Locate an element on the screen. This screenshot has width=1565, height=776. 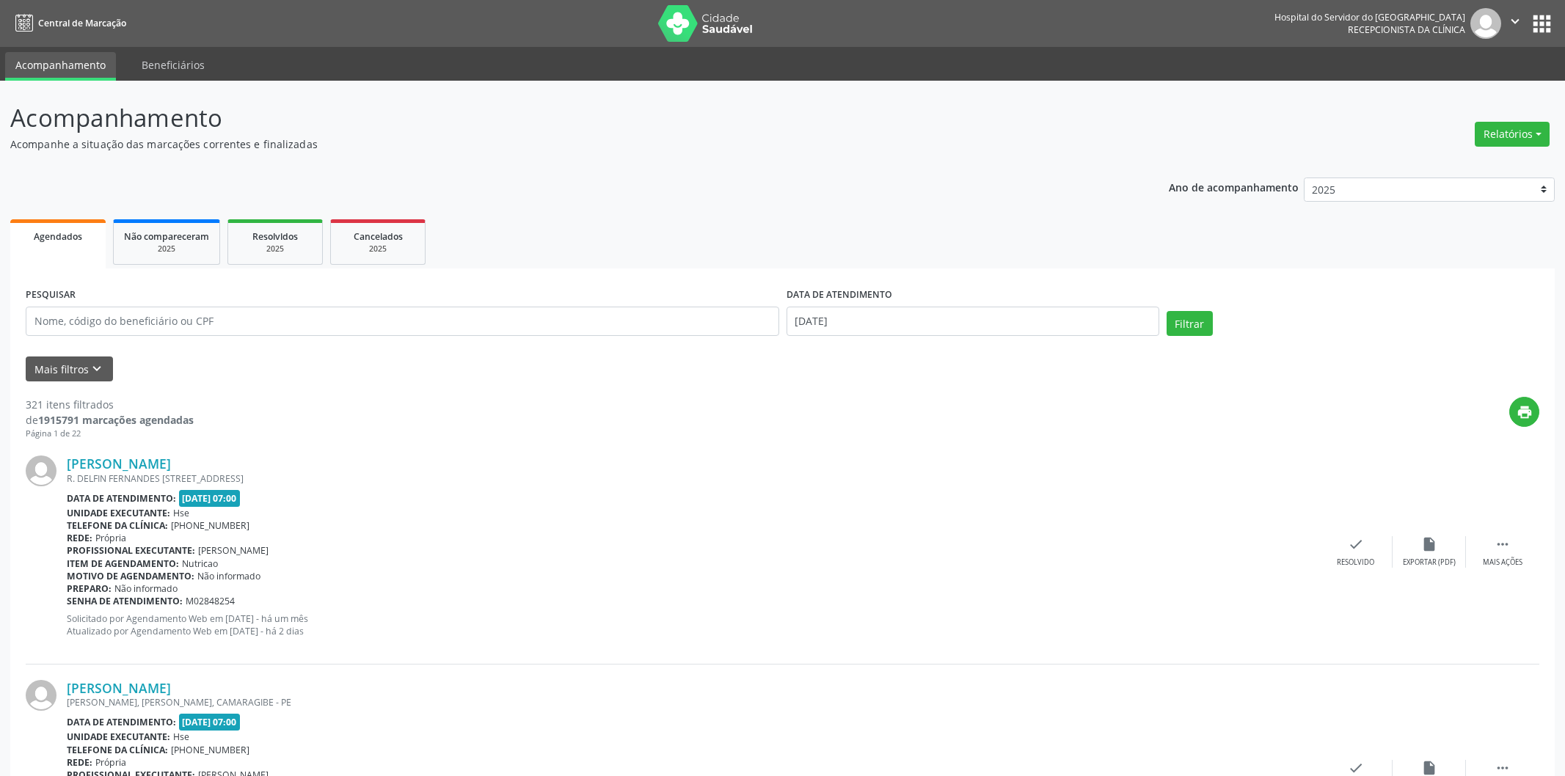
b: Profissional executante: is located at coordinates (131, 550).